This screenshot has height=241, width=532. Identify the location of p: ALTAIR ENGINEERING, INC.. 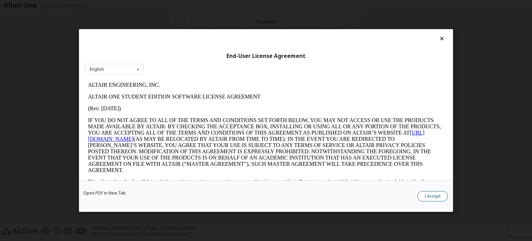
(181, 6).